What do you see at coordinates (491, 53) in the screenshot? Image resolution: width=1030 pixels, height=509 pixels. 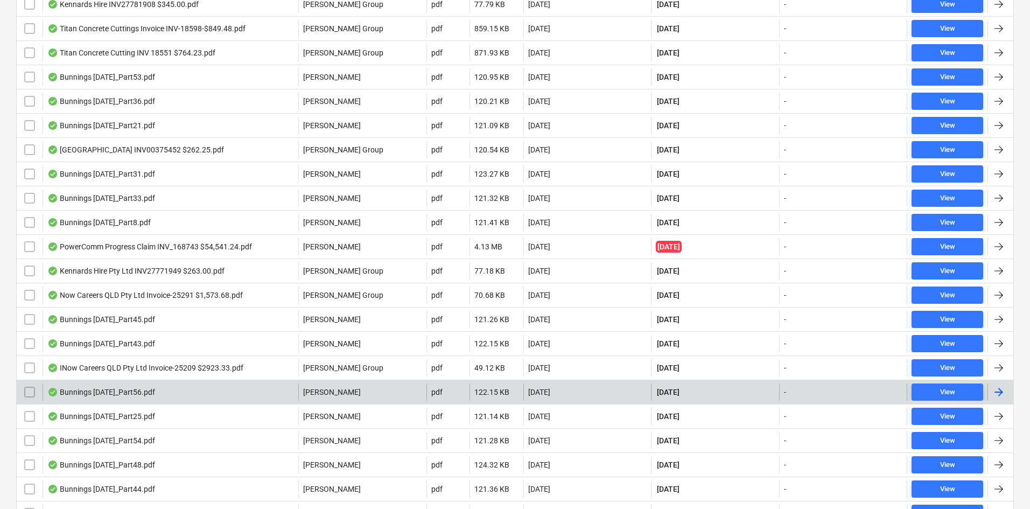 I see `div: 871.93 KB` at bounding box center [491, 53].